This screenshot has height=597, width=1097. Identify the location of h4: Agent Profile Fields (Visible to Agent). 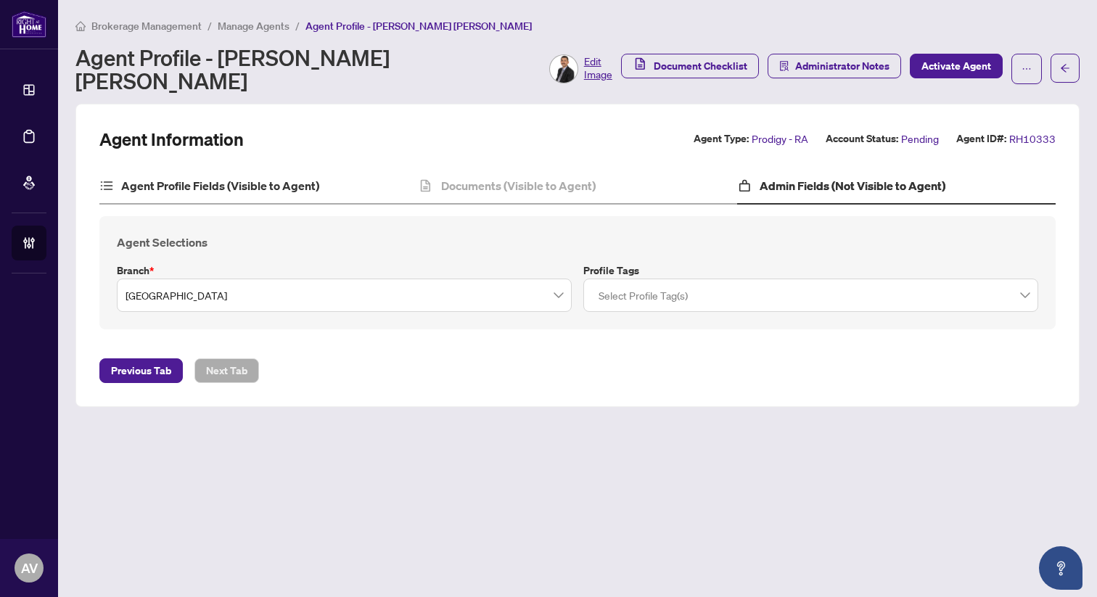
(220, 186).